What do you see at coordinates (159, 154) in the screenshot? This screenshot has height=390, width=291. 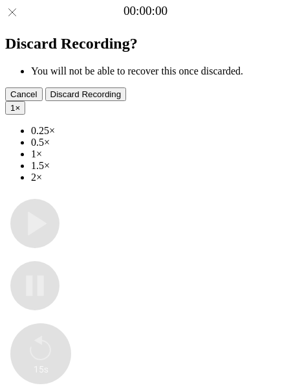 I see `li: 1×` at bounding box center [159, 154].